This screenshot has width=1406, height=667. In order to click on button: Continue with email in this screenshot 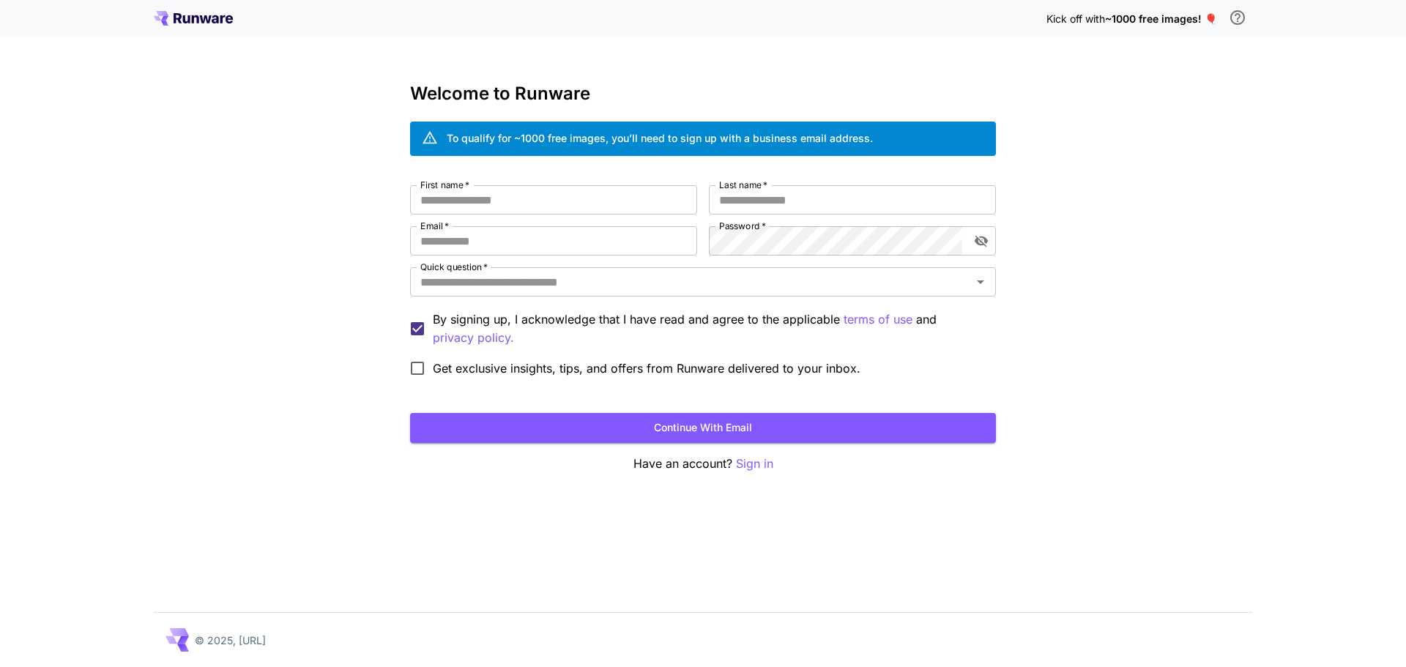, I will do `click(703, 428)`.